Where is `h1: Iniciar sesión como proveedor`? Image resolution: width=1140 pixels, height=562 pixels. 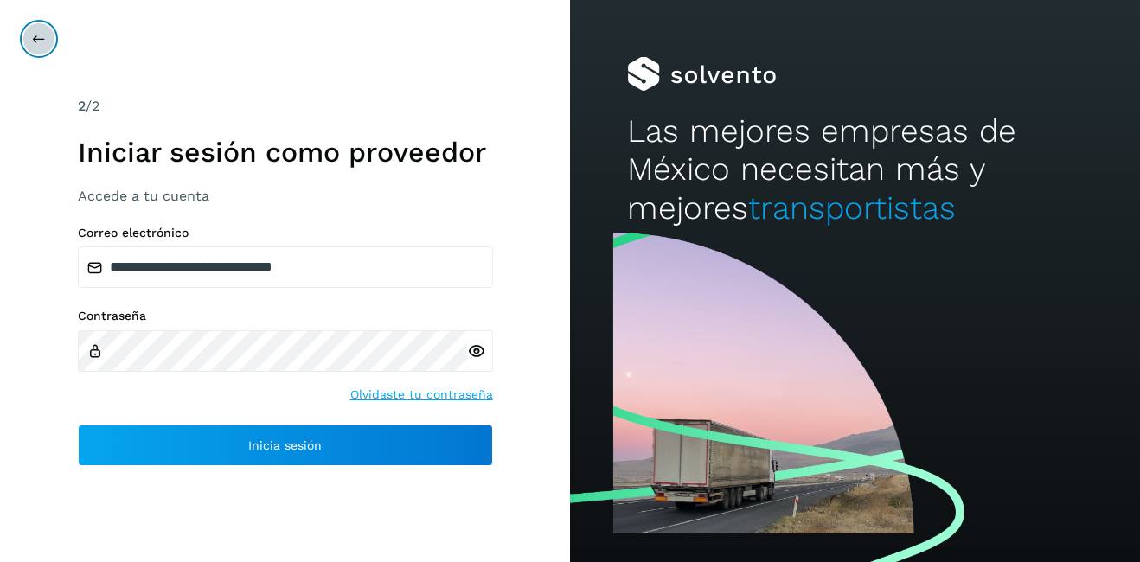 h1: Iniciar sesión como proveedor is located at coordinates (286, 152).